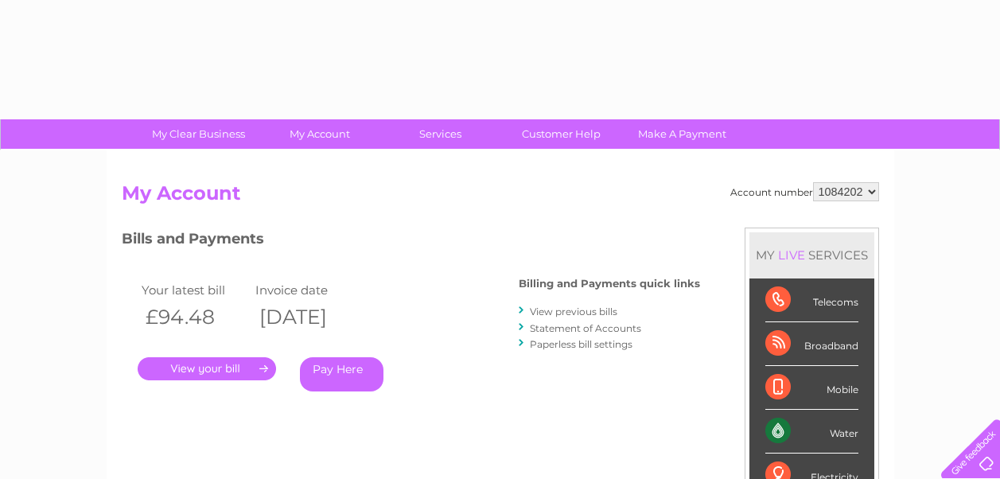  What do you see at coordinates (309, 290) in the screenshot?
I see `td: Invoice date` at bounding box center [309, 290].